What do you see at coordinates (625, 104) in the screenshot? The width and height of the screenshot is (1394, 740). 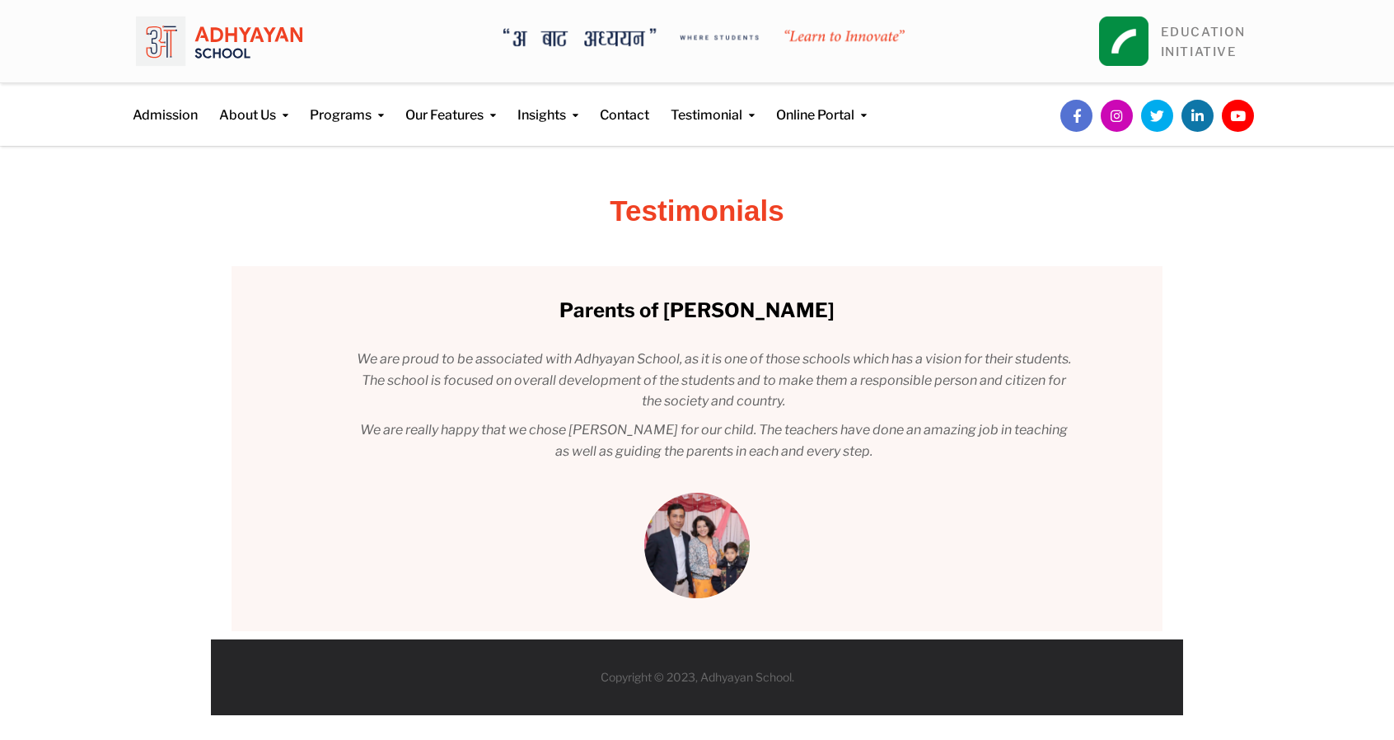 I see `a: Contact` at bounding box center [625, 104].